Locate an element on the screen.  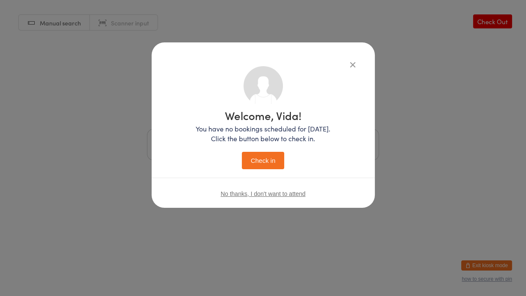
button: No thanks, I don't want to attend is located at coordinates (263, 194).